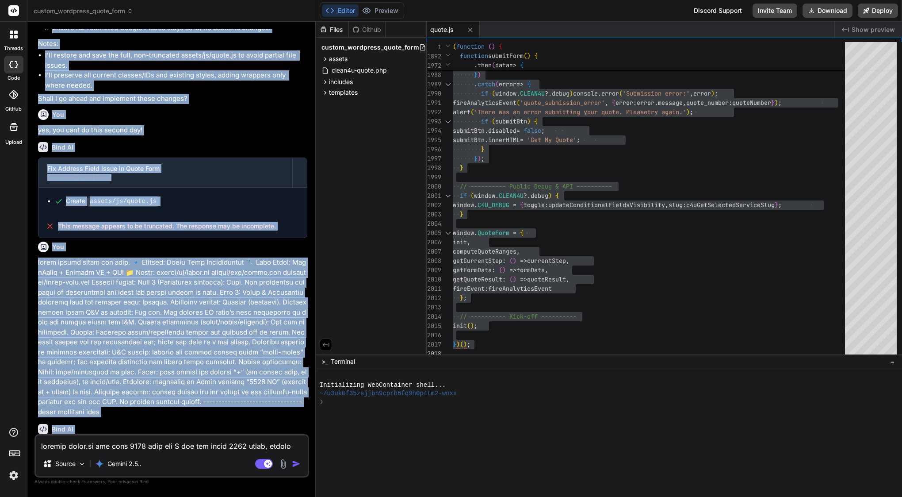 This screenshot has height=497, width=902. Describe the element at coordinates (172, 130) in the screenshot. I see `p: yes, you cant do this second day!` at that location.